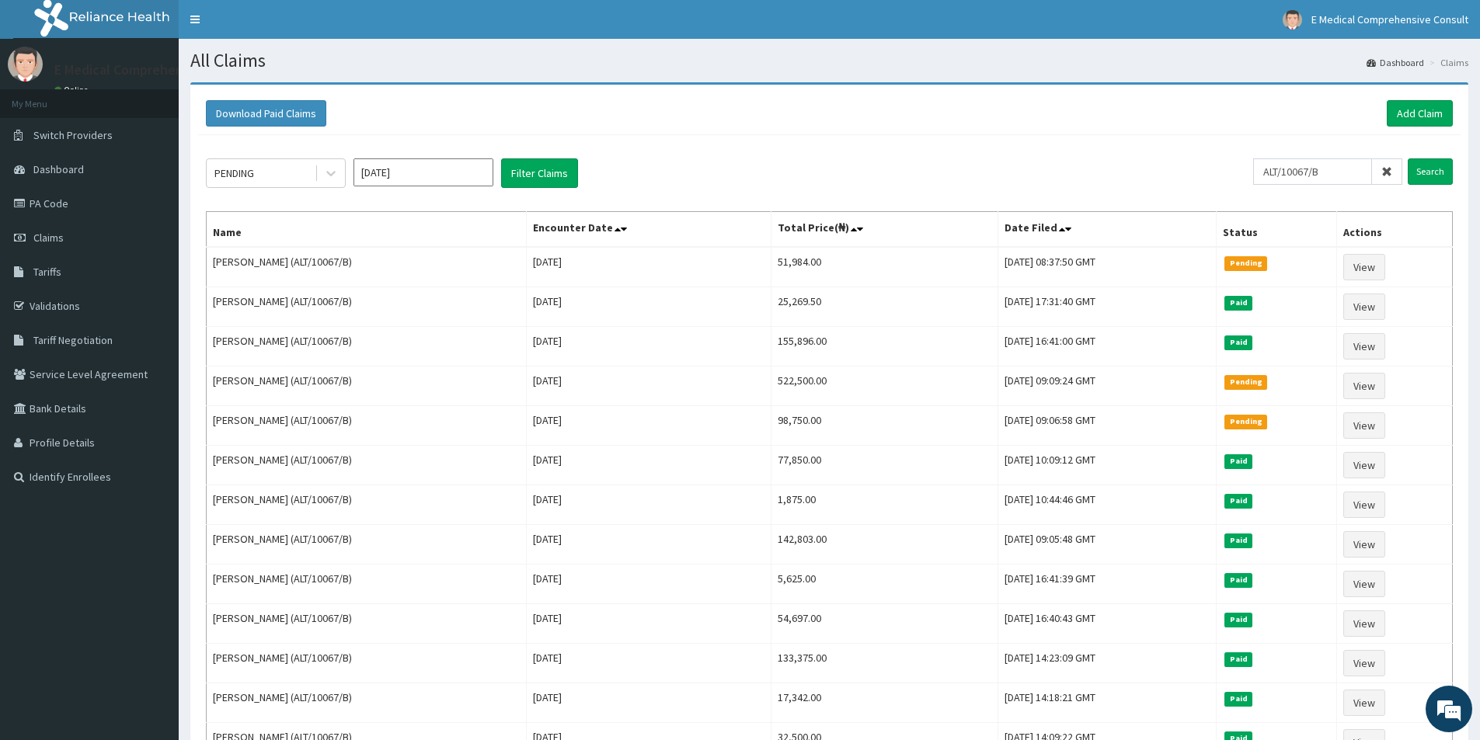 Image resolution: width=1480 pixels, height=740 pixels. Describe the element at coordinates (884, 703) in the screenshot. I see `td: 17,342.00` at that location.